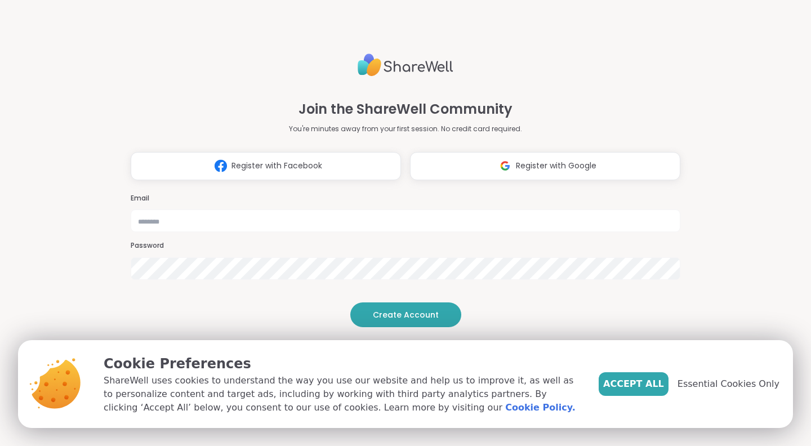 Image resolution: width=811 pixels, height=446 pixels. Describe the element at coordinates (405, 315) in the screenshot. I see `button: Create Account` at that location.